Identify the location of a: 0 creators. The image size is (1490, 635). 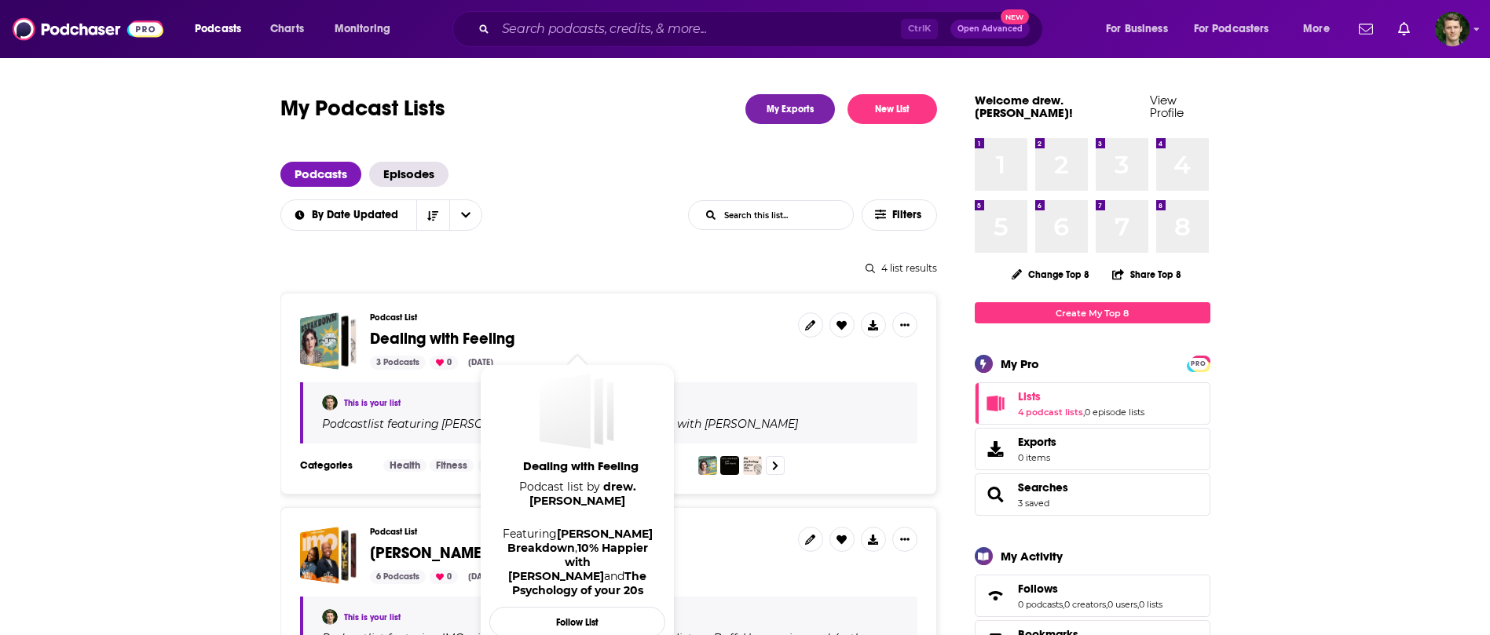
(1085, 605).